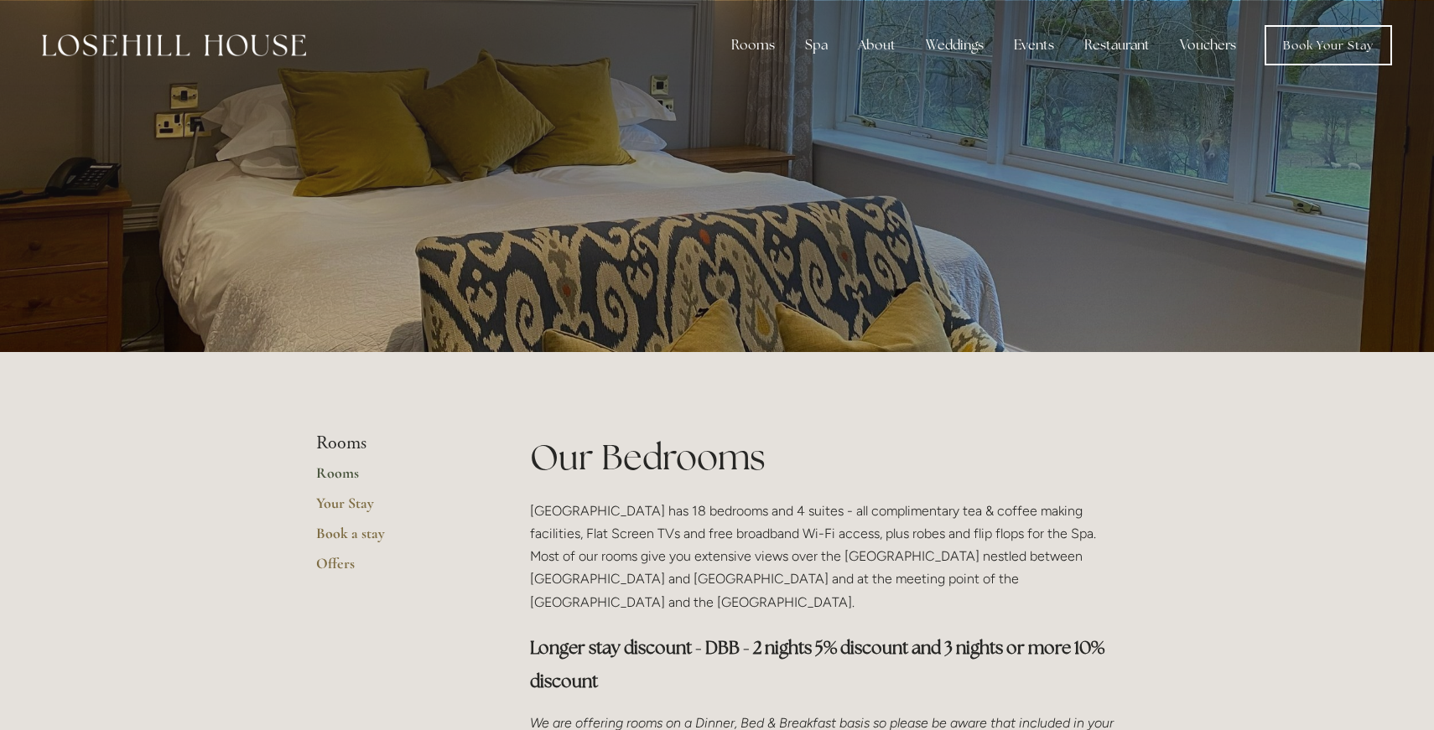 The image size is (1434, 730). Describe the element at coordinates (396, 569) in the screenshot. I see `a: Offers` at that location.